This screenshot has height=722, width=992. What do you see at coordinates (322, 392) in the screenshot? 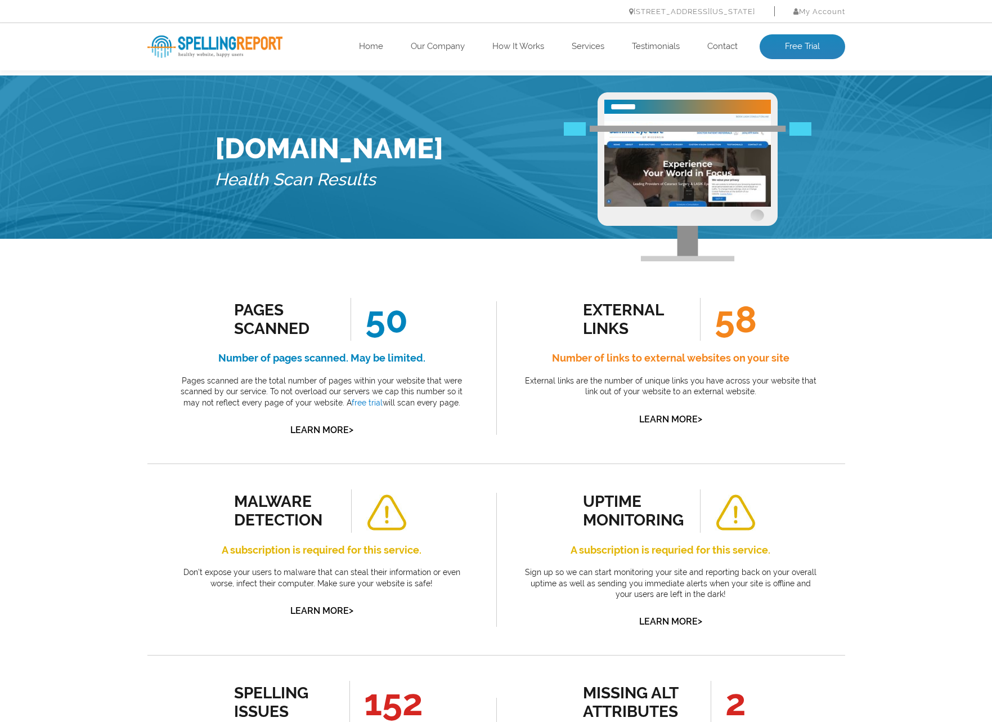
I see `p: Pages scanned are the total number of pages within your website that were scanned by our service....` at bounding box center [322, 392].